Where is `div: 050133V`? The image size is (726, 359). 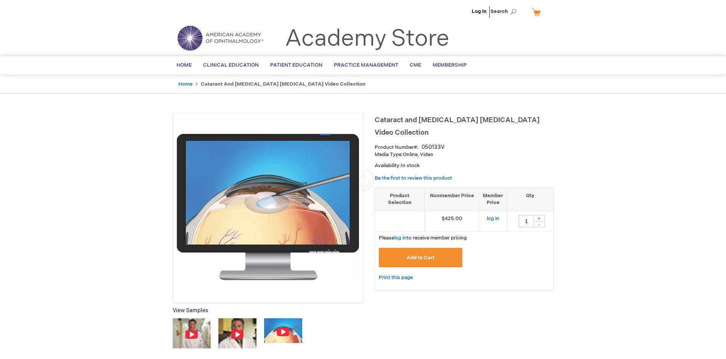
div: 050133V is located at coordinates (433, 147).